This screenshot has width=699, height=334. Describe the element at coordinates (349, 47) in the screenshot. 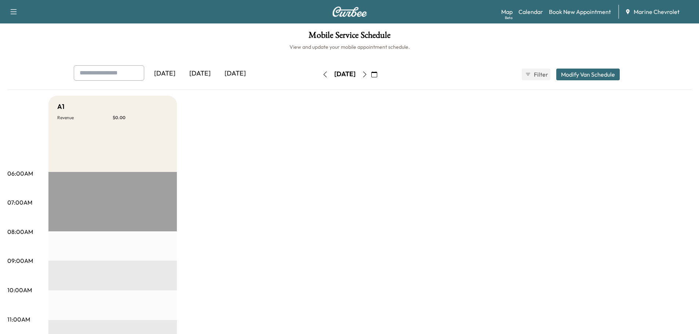

I see `h6: View and update your mobile appointment schedule.` at that location.